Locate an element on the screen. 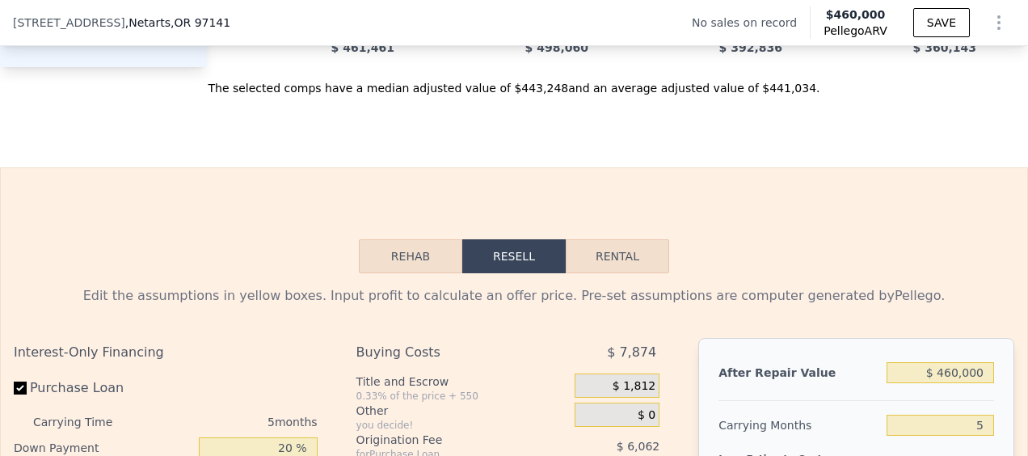  span: $ 360,143 is located at coordinates (944, 48).